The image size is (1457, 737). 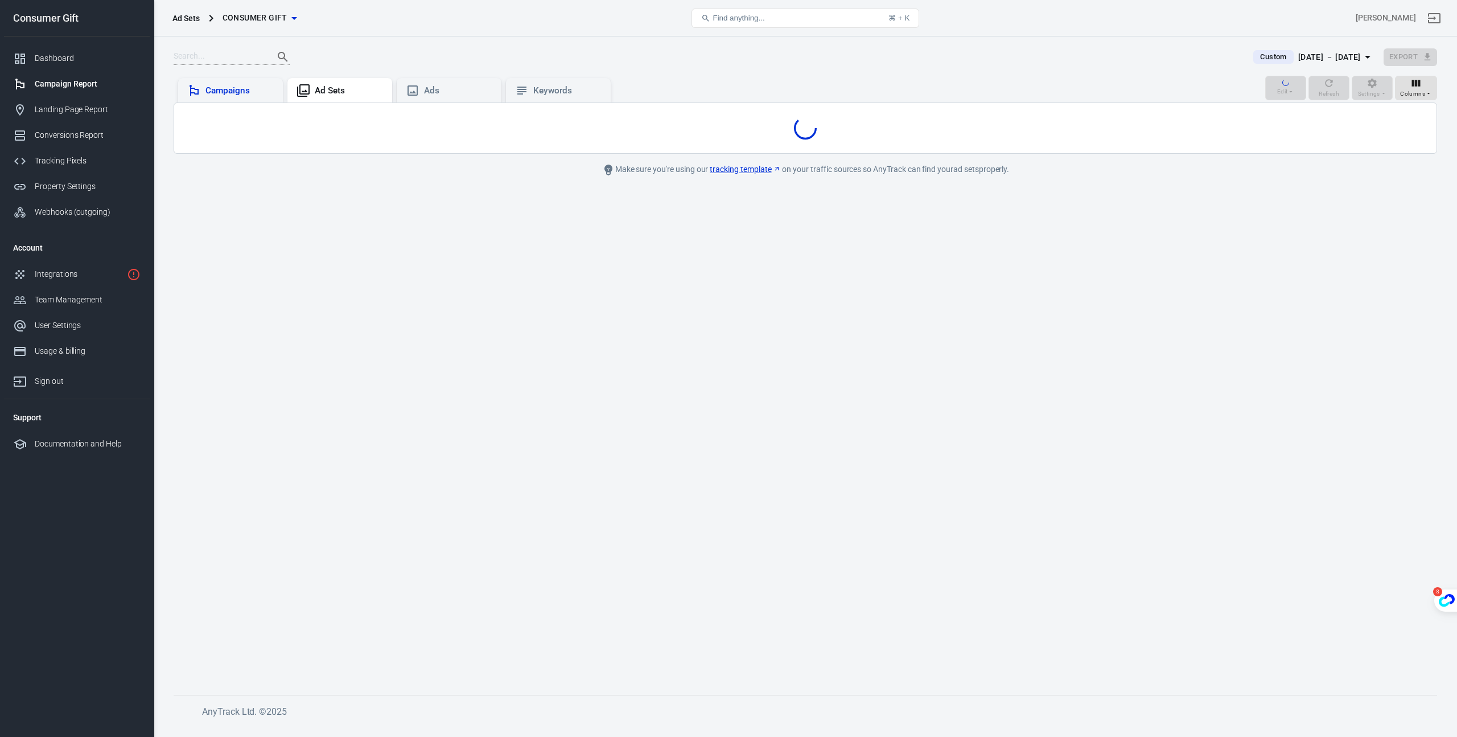 I want to click on span: Find anything..., so click(x=738, y=18).